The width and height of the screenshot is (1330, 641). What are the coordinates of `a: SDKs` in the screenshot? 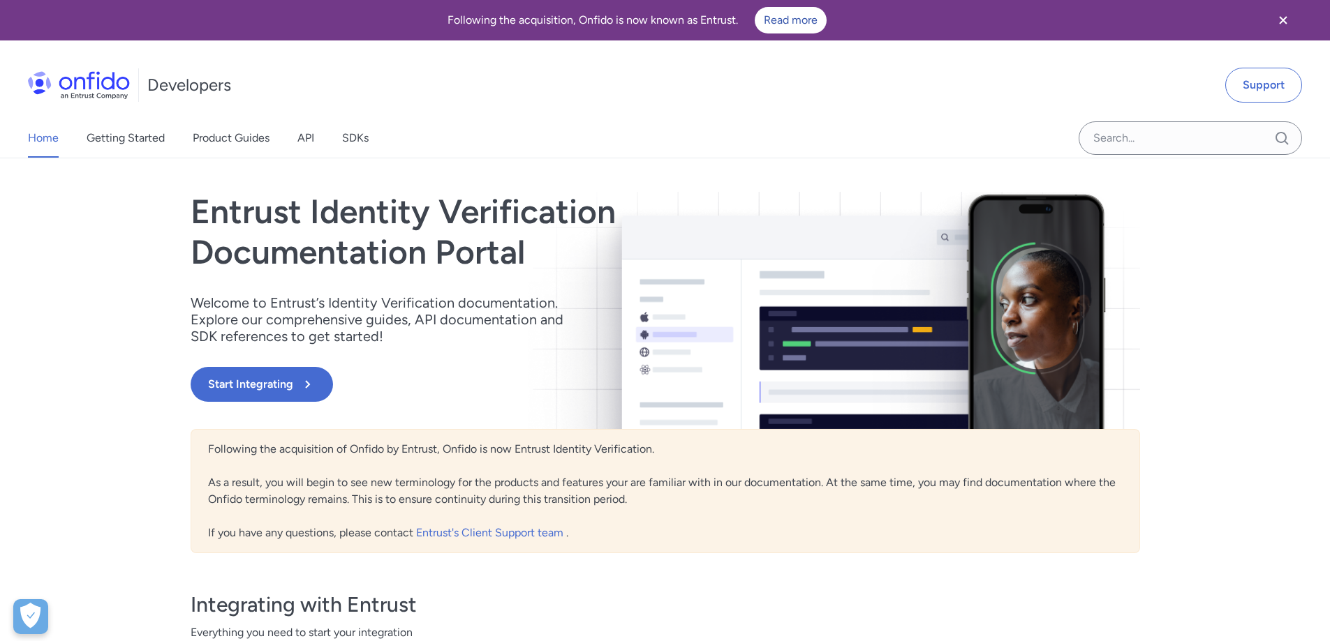 It's located at (355, 138).